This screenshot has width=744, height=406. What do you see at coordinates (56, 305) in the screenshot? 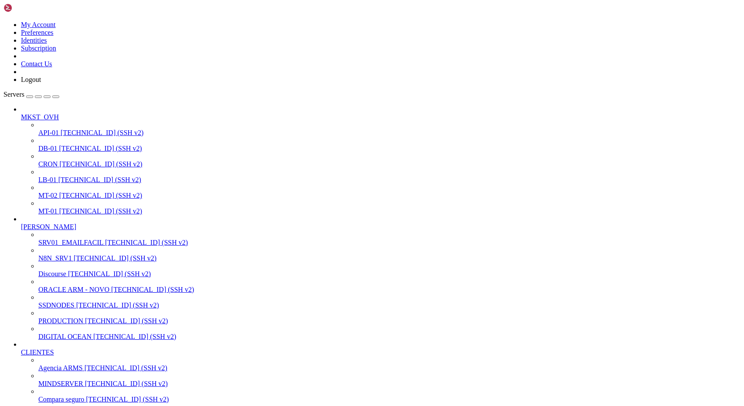
I see `span: SSDNODES` at bounding box center [56, 305].